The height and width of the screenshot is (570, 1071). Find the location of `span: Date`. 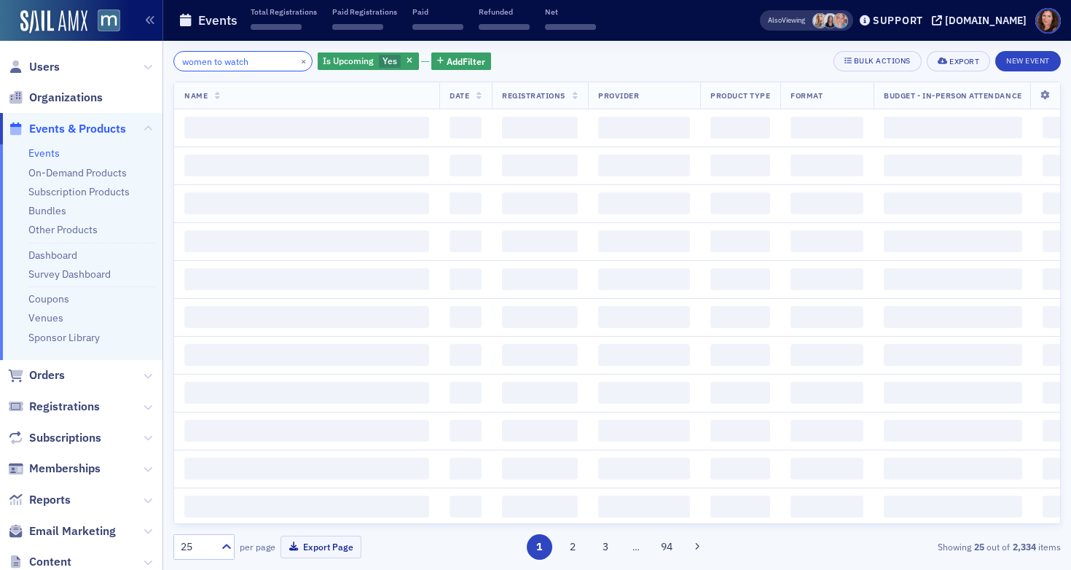

span: Date is located at coordinates (459, 95).